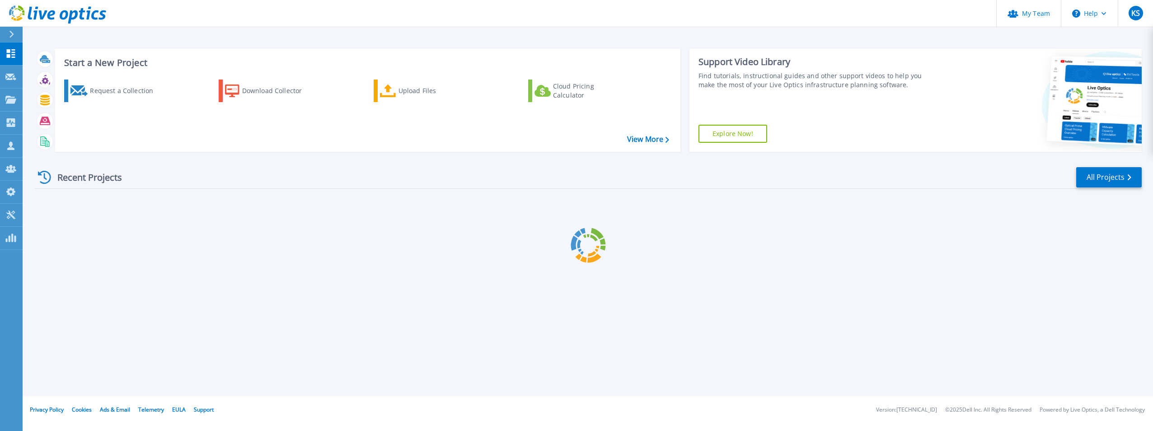 This screenshot has width=1153, height=431. I want to click on div: Support Video Library, so click(815, 62).